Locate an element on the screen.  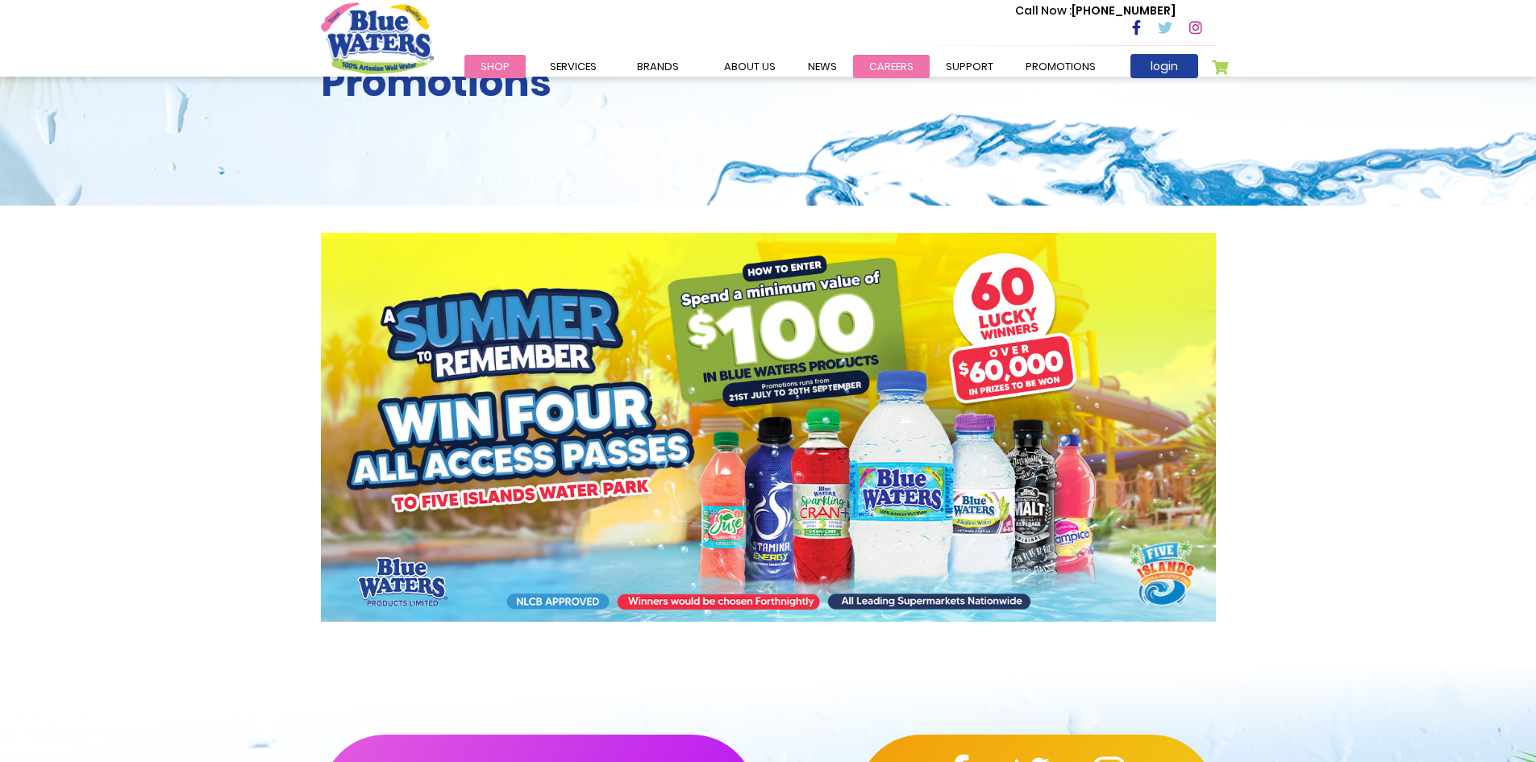
span: Call Now : is located at coordinates (1043, 10).